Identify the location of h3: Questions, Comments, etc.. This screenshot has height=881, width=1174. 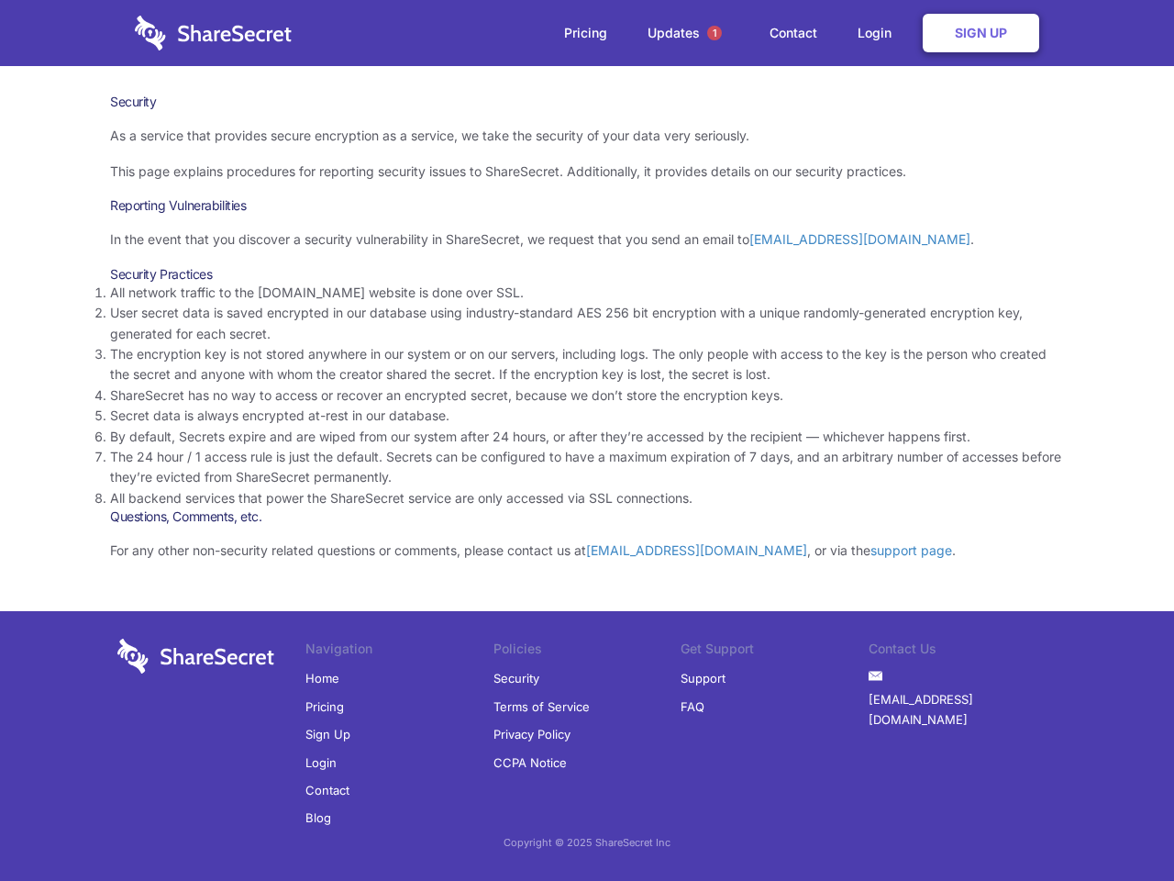
(587, 516).